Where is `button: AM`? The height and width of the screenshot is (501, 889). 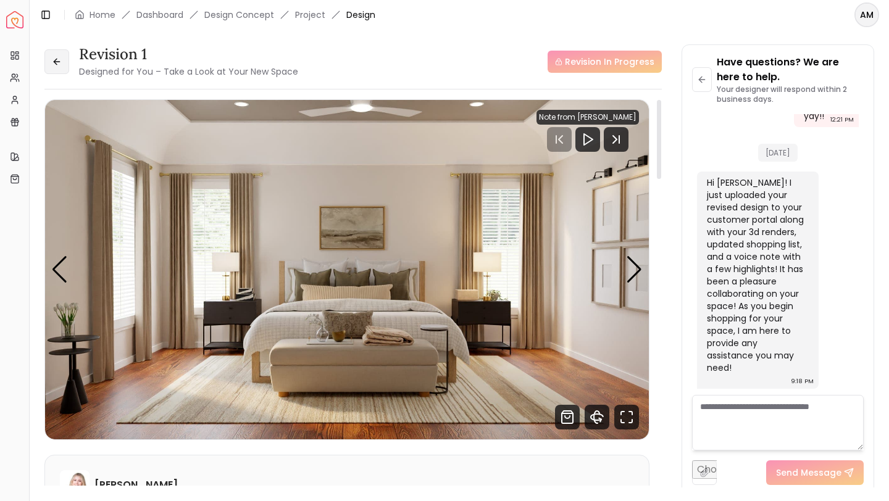 button: AM is located at coordinates (866, 15).